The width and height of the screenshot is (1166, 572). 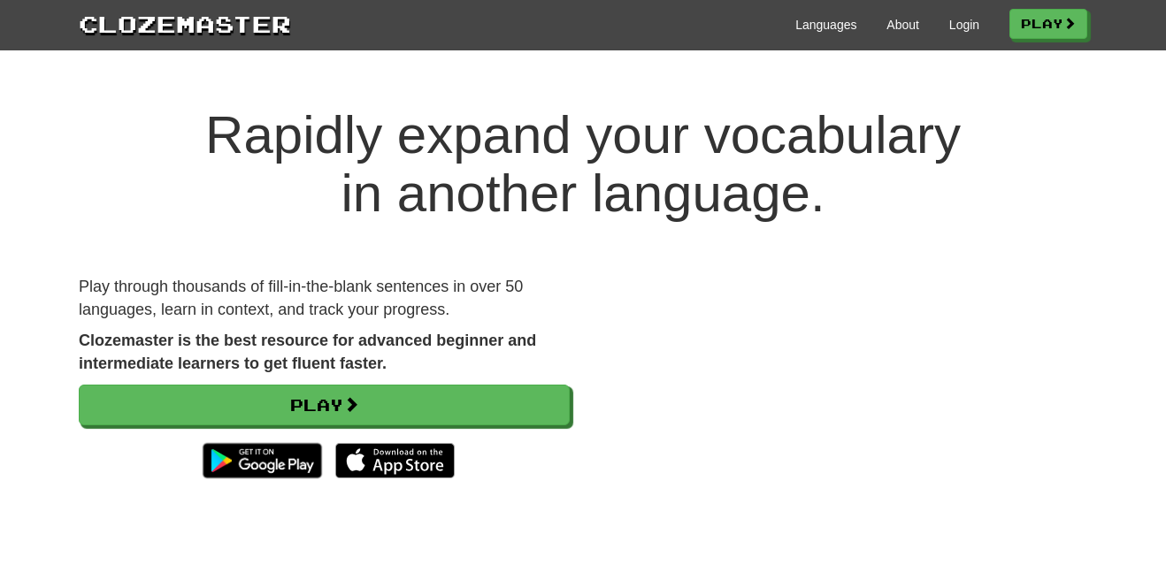 I want to click on a: Login, so click(x=964, y=25).